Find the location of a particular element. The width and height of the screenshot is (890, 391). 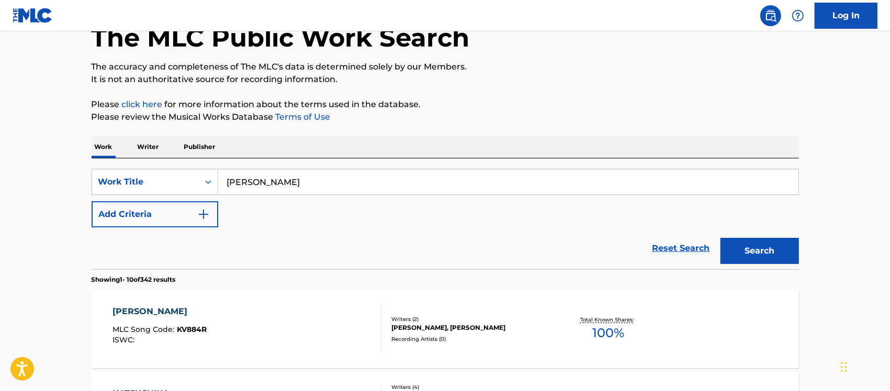

a: Log In is located at coordinates (846, 16).